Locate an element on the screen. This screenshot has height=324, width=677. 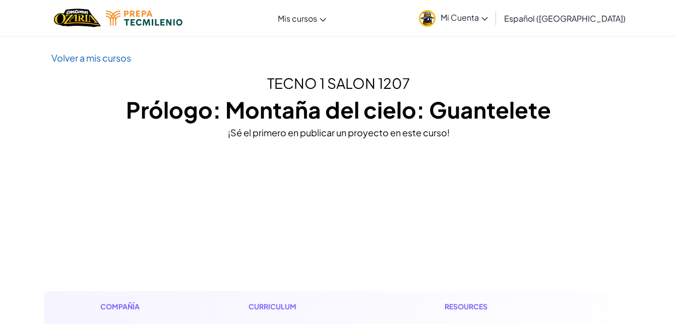
span: Mi Cuenta is located at coordinates (464, 17).